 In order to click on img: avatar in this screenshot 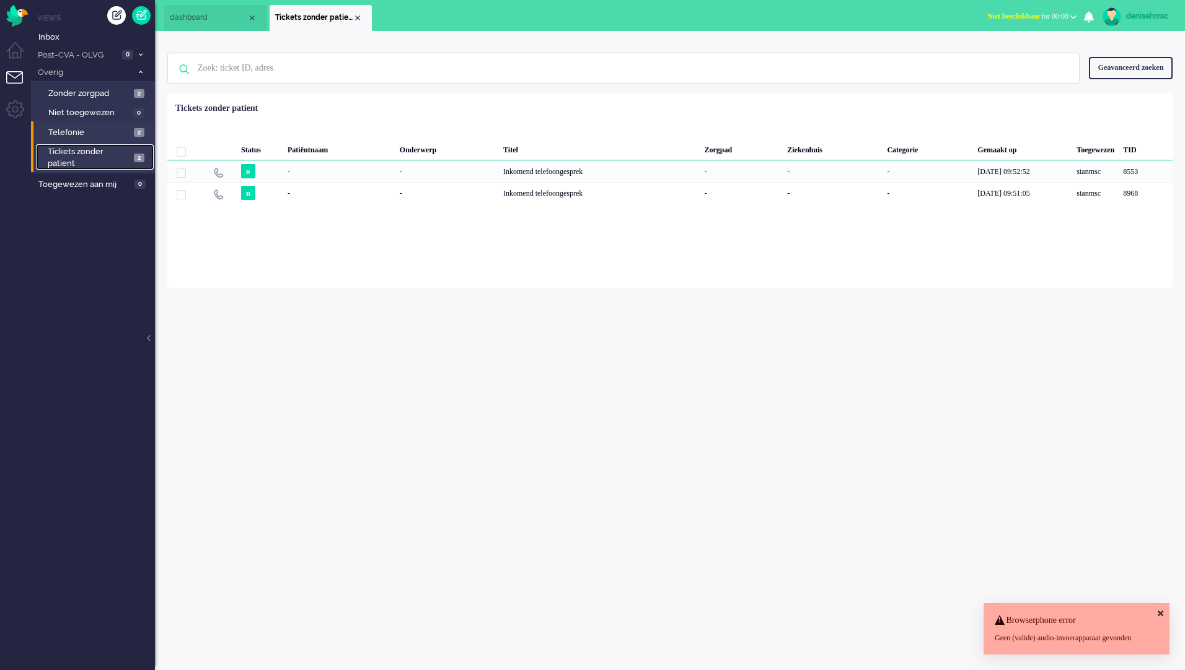, I will do `click(1112, 17)`.